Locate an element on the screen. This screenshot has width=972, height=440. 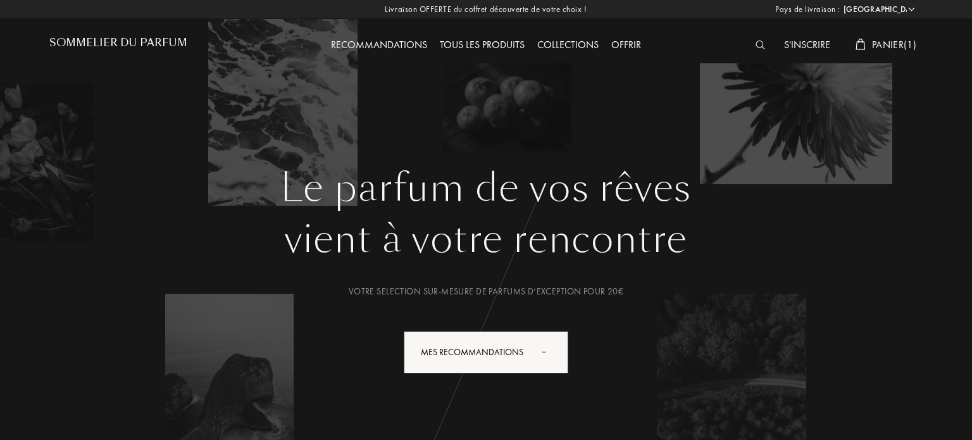
a: Offrir is located at coordinates (626, 44).